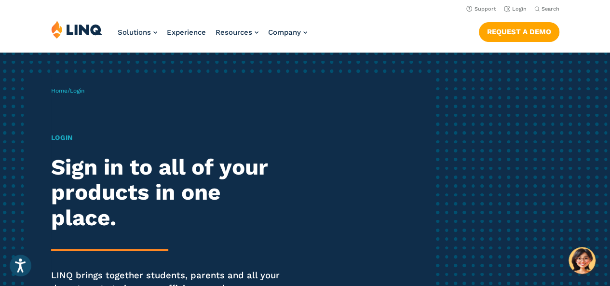 This screenshot has height=286, width=610. Describe the element at coordinates (237, 32) in the screenshot. I see `a: Resources` at that location.